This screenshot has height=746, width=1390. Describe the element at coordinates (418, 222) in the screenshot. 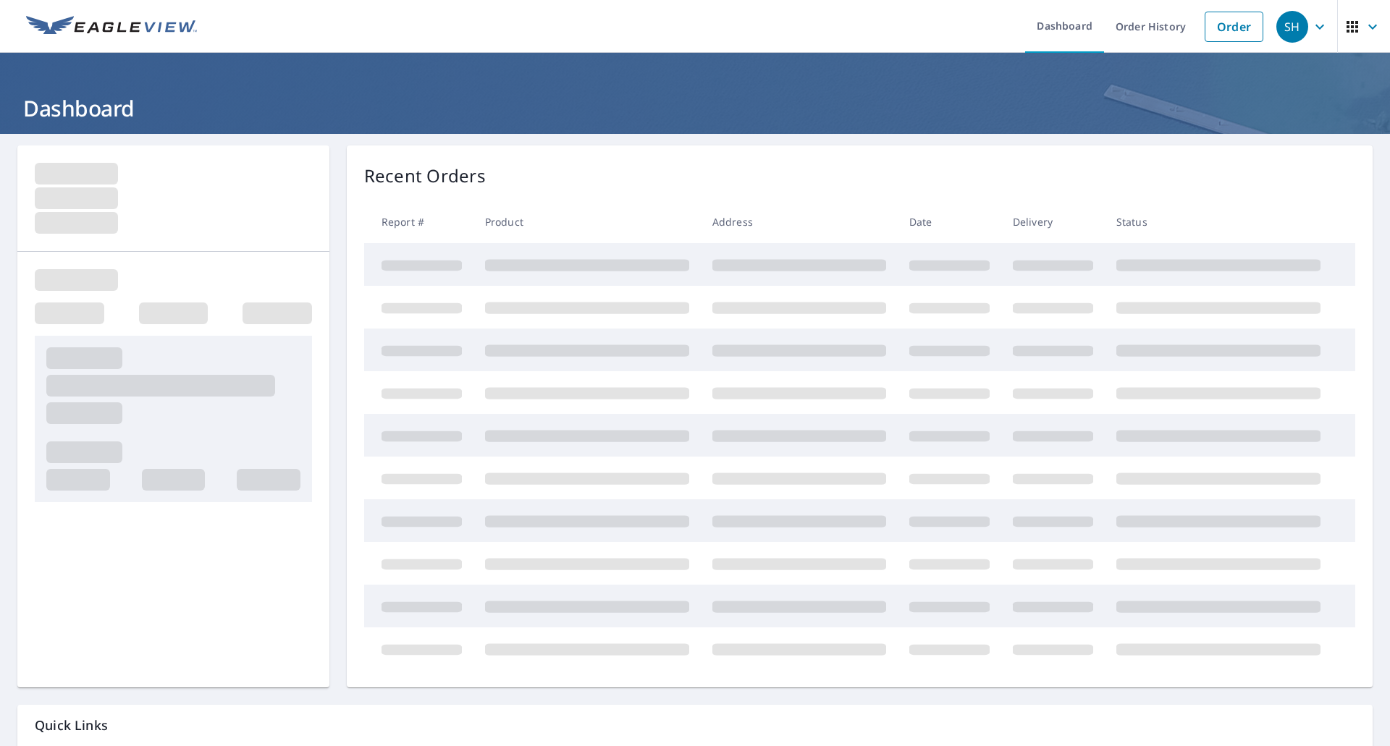

I see `th: Report #` at that location.